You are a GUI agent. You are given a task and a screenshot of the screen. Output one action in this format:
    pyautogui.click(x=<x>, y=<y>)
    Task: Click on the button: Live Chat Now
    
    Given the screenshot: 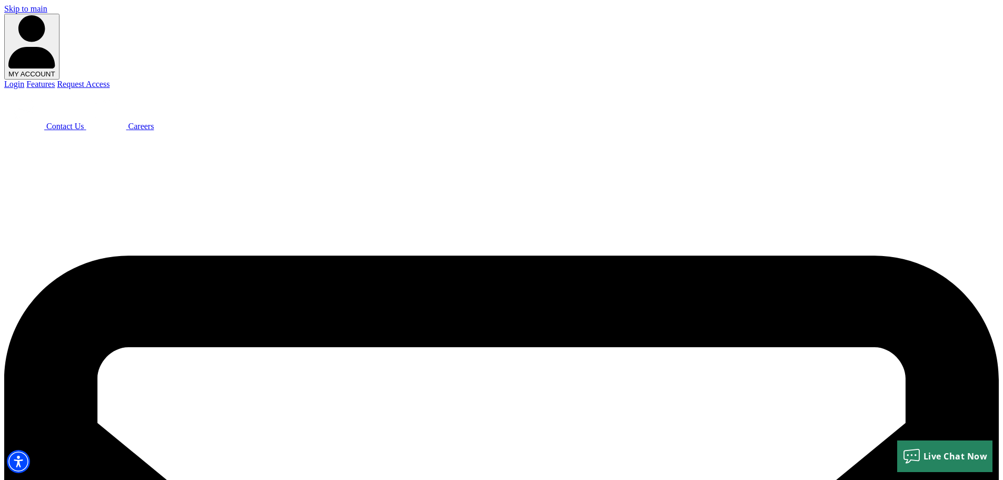 What is the action you would take?
    pyautogui.click(x=945, y=456)
    